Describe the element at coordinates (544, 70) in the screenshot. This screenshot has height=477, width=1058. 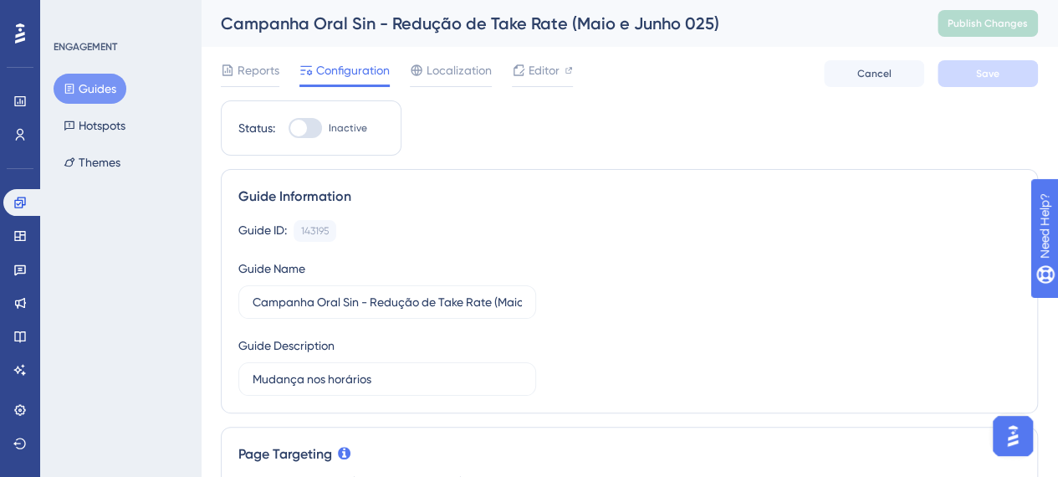
I see `span: Editor` at that location.